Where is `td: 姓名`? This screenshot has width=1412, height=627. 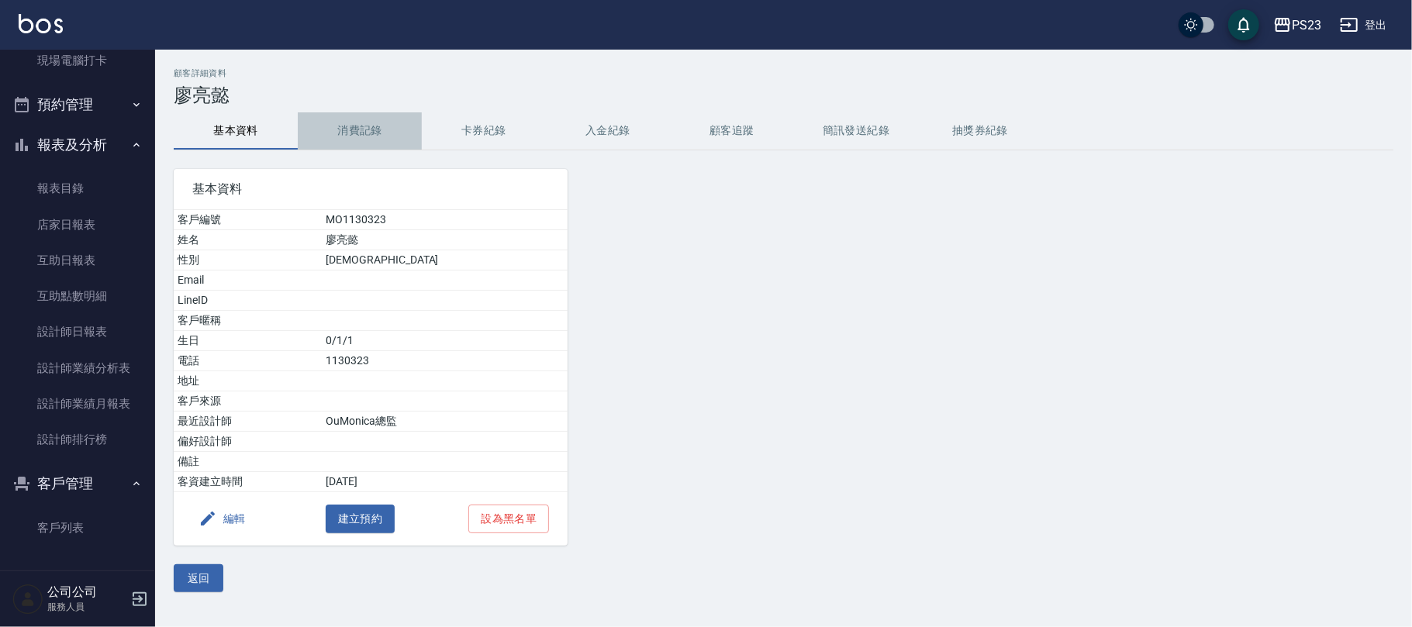
td: 姓名 is located at coordinates (247, 240).